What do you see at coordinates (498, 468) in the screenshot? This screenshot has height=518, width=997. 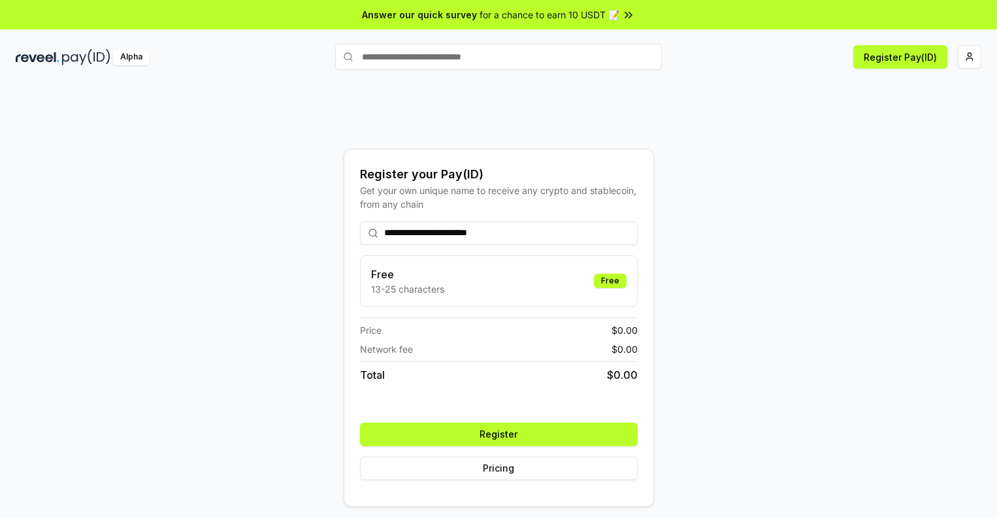 I see `button: Pricing` at bounding box center [498, 468].